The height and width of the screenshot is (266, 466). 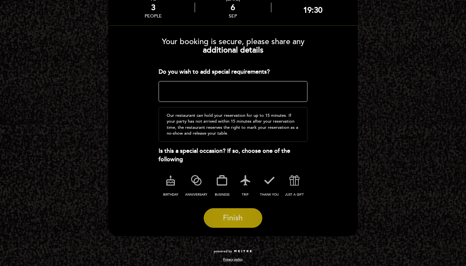 I want to click on img: MEITRE, so click(x=243, y=252).